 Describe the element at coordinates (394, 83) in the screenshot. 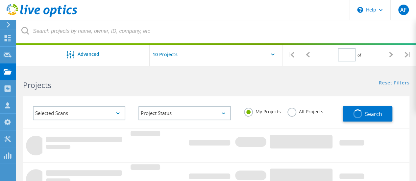

I see `a: Reset Filters` at that location.